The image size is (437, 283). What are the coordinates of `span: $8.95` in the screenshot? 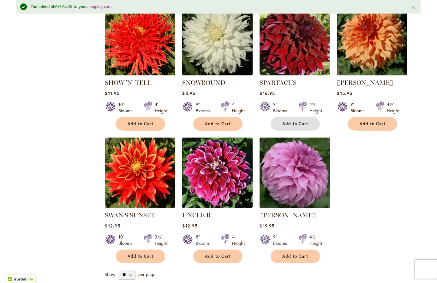 It's located at (189, 93).